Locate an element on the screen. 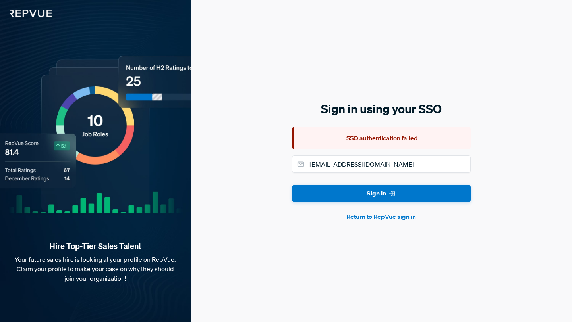 The width and height of the screenshot is (572, 322). p: Your future sales hire is looking at your profile on RepVue. Claim your profile to make your case... is located at coordinates (95, 269).